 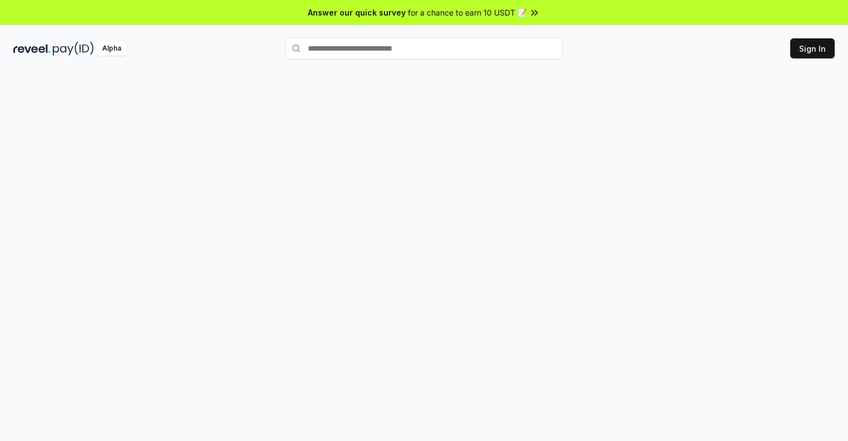 What do you see at coordinates (812, 48) in the screenshot?
I see `button: Sign In` at bounding box center [812, 48].